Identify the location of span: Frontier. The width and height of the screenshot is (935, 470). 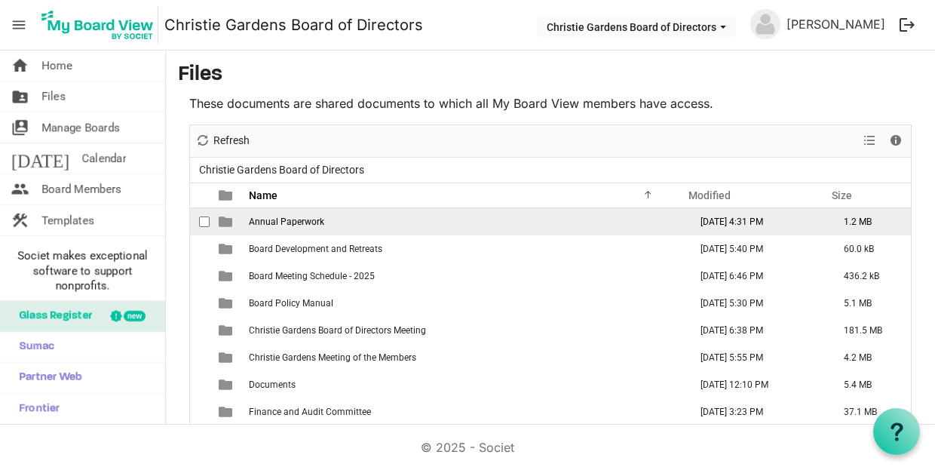
(35, 409).